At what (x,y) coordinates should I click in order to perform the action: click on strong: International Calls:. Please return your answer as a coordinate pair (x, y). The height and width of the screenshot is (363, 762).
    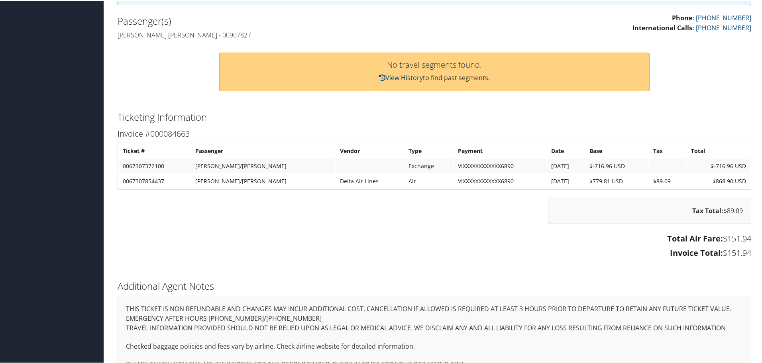
    Looking at the image, I should click on (663, 27).